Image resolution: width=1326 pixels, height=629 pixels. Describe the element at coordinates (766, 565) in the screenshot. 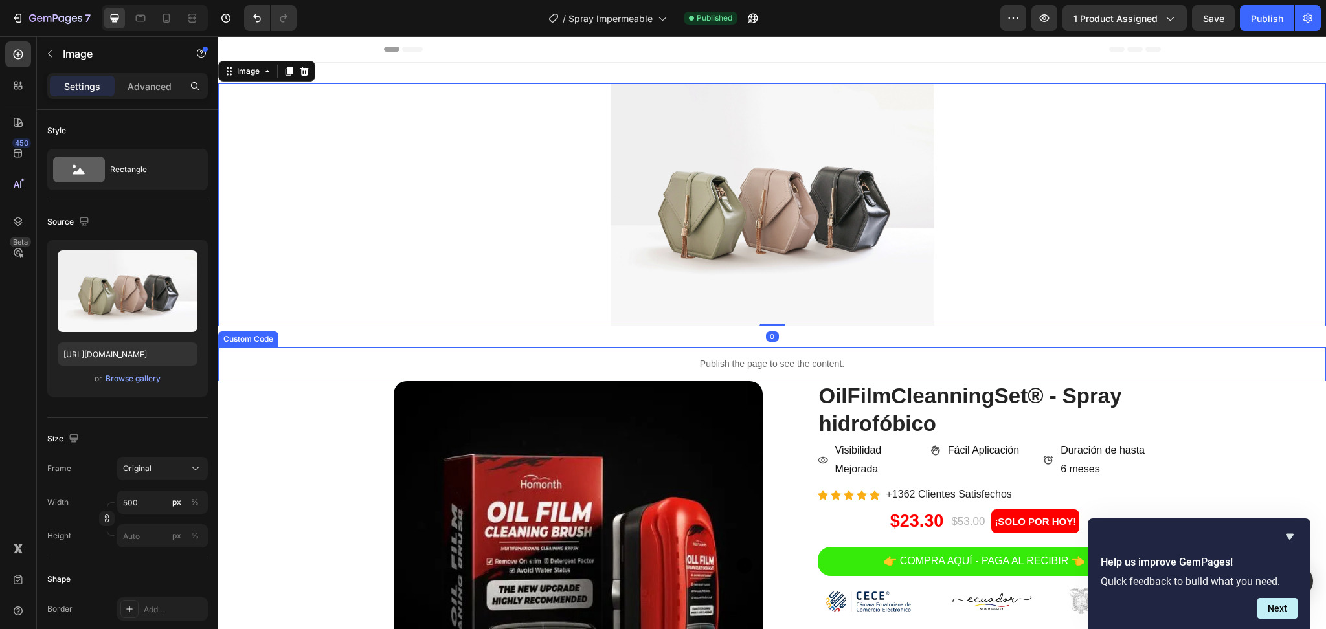

I see `img: gempages_516289348757357819-63f7c90b-22bf-4ac3-8e16-f0030f05e46e.png` at that location.